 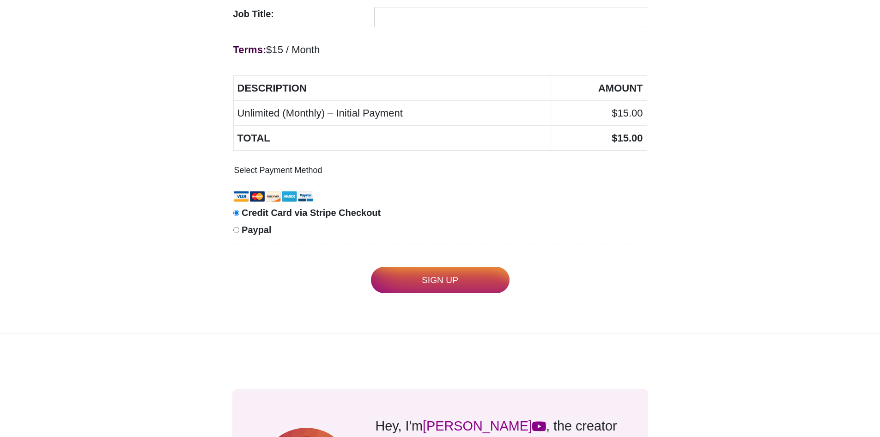 I want to click on img: Stripe, so click(x=265, y=196).